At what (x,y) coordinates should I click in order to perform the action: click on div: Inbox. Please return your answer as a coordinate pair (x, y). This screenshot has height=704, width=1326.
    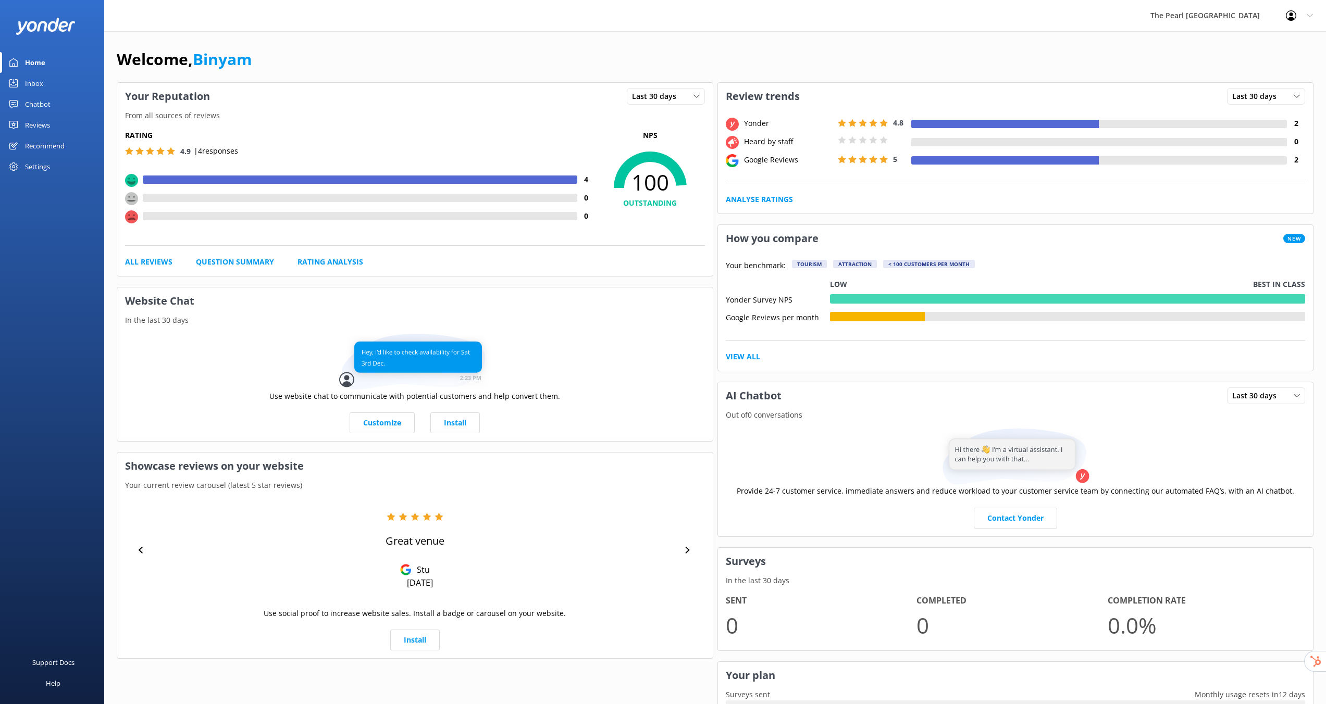
    Looking at the image, I should click on (34, 83).